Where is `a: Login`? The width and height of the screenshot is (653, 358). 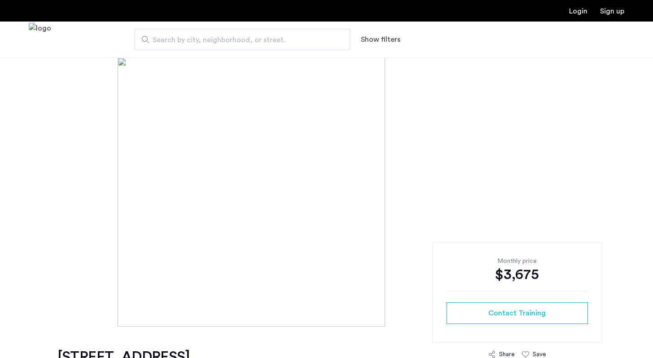 a: Login is located at coordinates (578, 11).